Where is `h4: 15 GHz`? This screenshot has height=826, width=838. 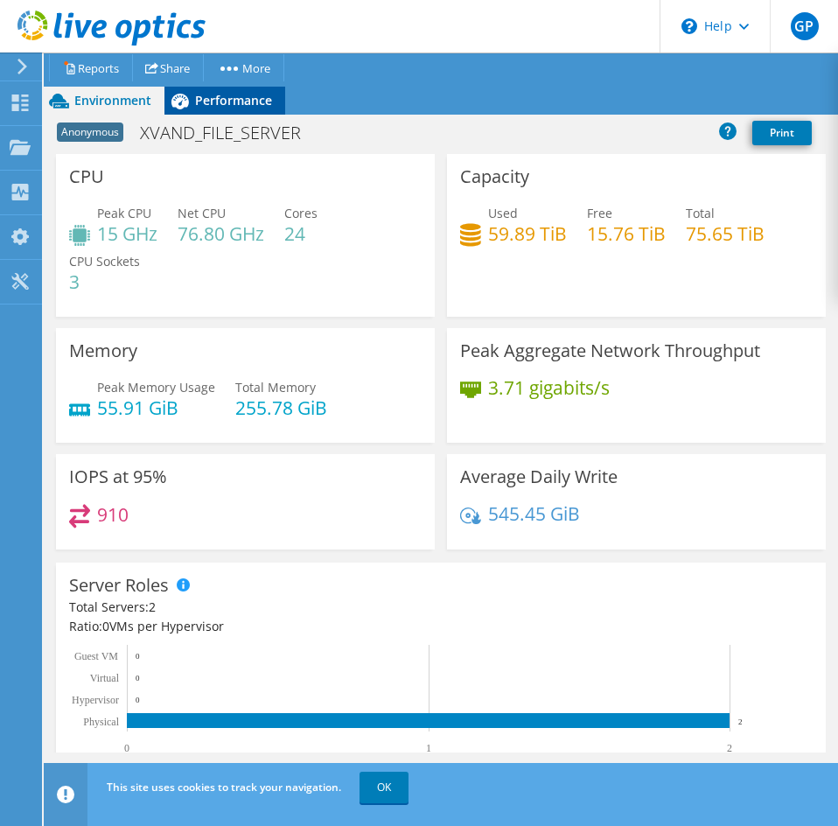
h4: 15 GHz is located at coordinates (127, 234).